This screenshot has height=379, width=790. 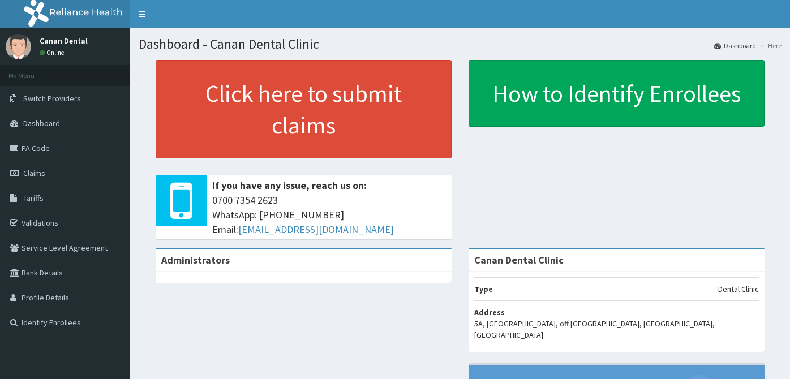 I want to click on p: Dental Clinic, so click(x=739, y=289).